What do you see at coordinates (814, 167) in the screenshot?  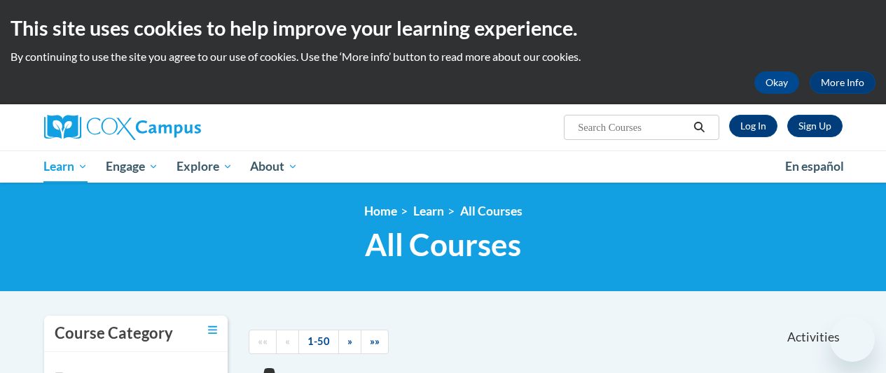 I see `a: En español` at bounding box center [814, 167].